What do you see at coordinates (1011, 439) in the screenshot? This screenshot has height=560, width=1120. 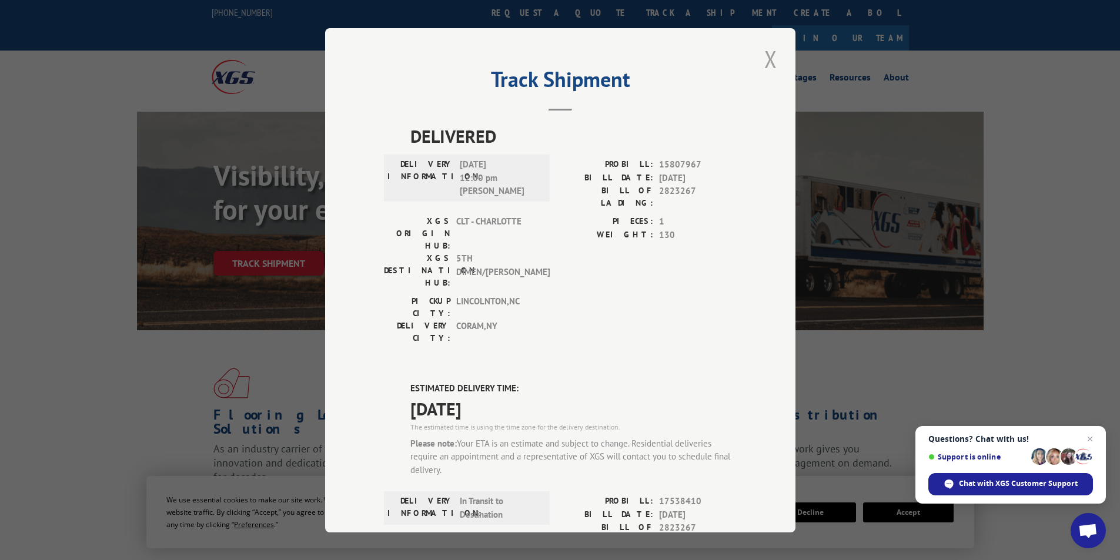 I see `span: Questions? Chat with us!` at bounding box center [1011, 439].